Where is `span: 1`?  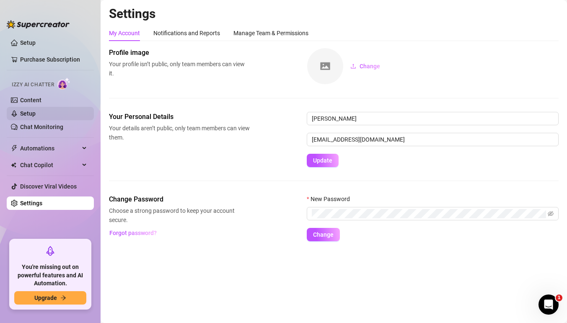
span: 1 is located at coordinates (559, 298).